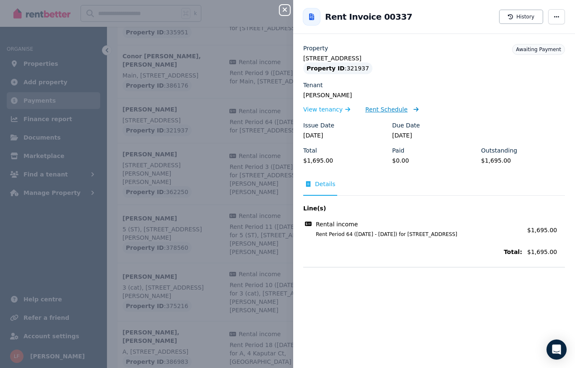  I want to click on nav: Tabs, so click(434, 188).